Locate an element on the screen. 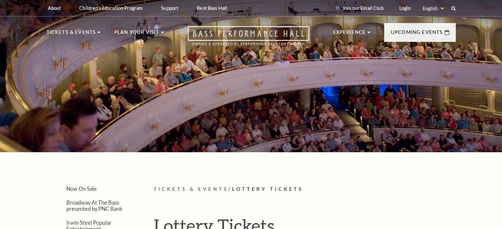 The width and height of the screenshot is (502, 229). span: Lottery Tickets is located at coordinates (268, 189).